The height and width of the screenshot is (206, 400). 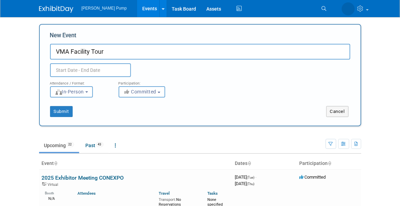 I want to click on span: 22, so click(x=70, y=145).